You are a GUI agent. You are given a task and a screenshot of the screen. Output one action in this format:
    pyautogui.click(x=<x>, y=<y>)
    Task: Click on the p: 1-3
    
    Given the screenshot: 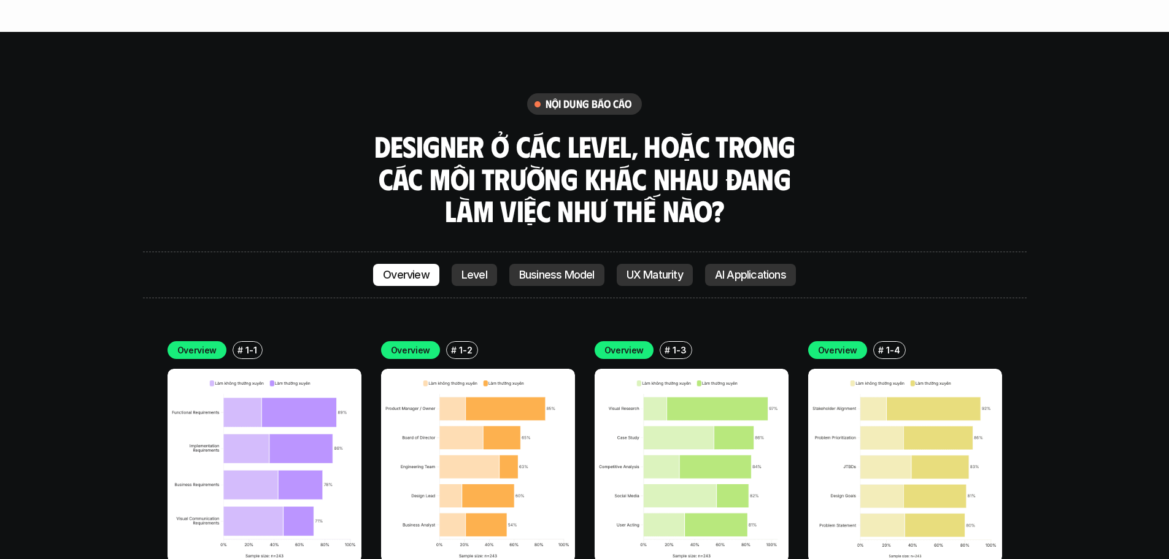 What is the action you would take?
    pyautogui.click(x=679, y=350)
    